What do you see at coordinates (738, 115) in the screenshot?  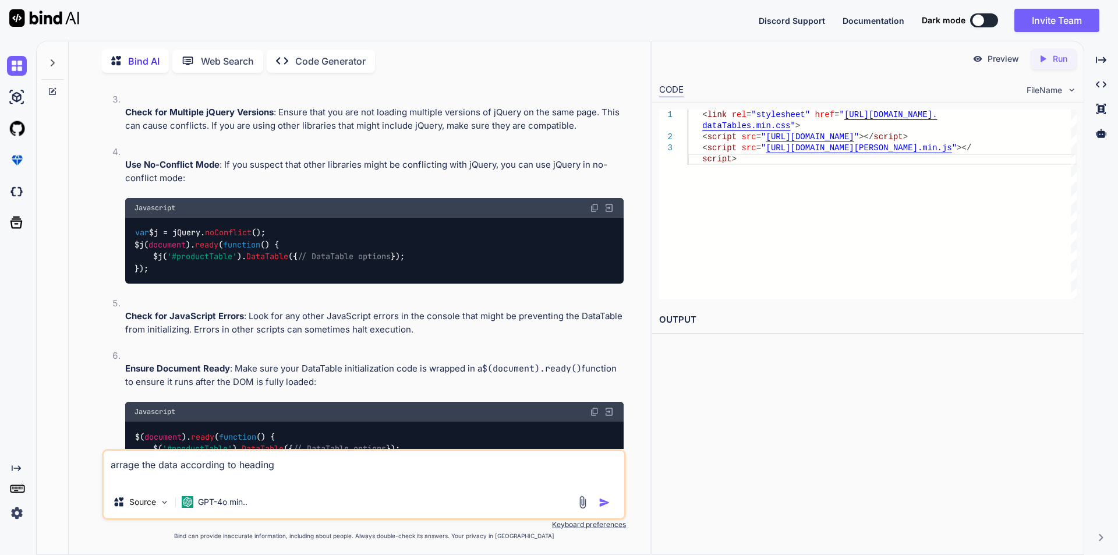 I see `span: rel` at bounding box center [738, 115].